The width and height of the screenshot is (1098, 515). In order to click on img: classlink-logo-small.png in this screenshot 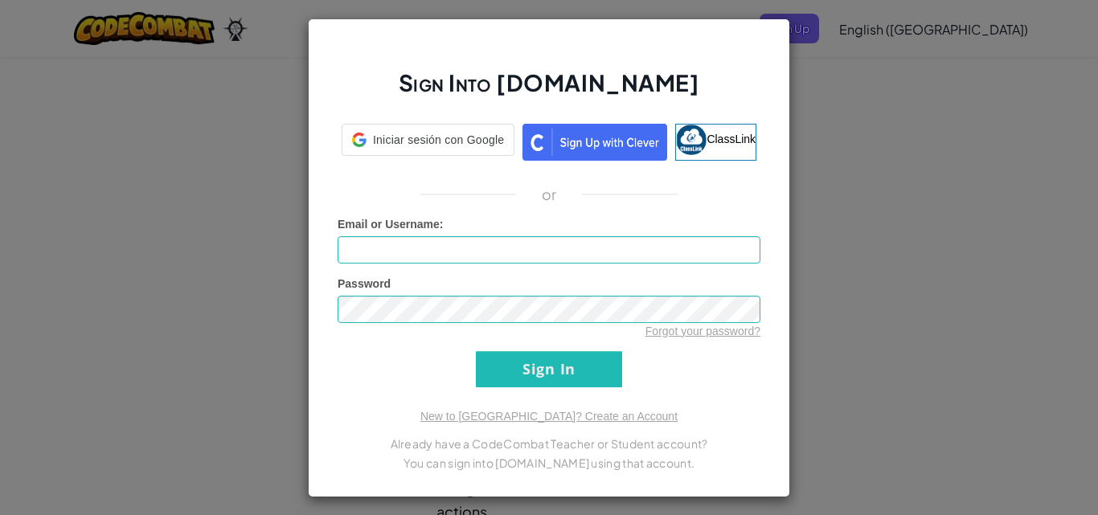, I will do `click(691, 140)`.